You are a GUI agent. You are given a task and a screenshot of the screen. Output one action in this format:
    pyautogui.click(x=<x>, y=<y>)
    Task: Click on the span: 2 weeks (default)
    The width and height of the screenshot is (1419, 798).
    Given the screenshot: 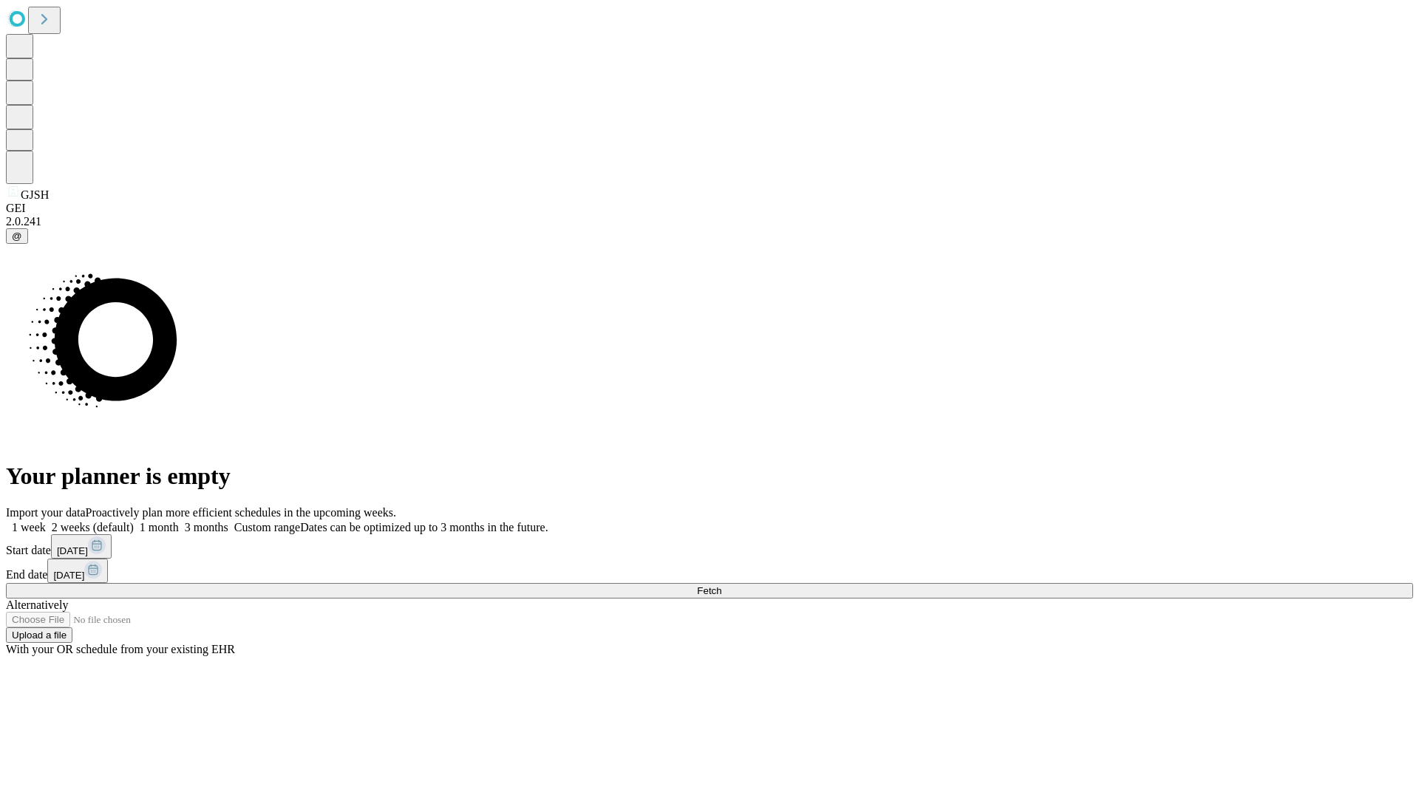 What is the action you would take?
    pyautogui.click(x=92, y=527)
    